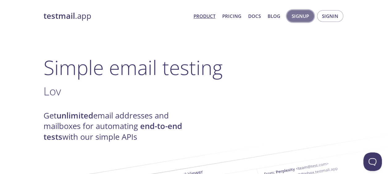 The height and width of the screenshot is (174, 388). I want to click on h1: Simple email testing, so click(194, 67).